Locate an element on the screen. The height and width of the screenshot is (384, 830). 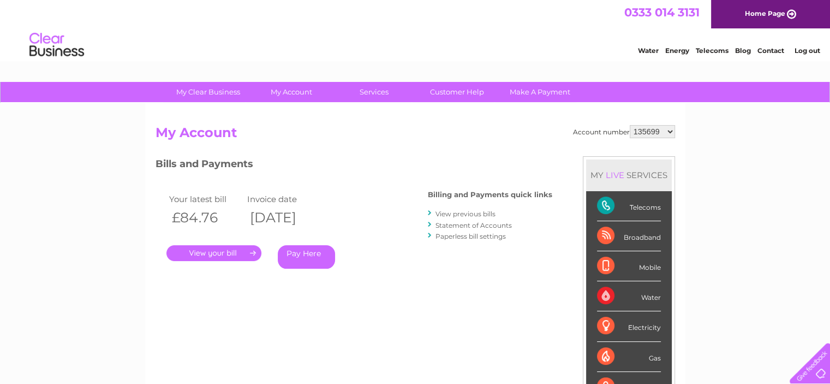
a: Energy is located at coordinates (677, 50).